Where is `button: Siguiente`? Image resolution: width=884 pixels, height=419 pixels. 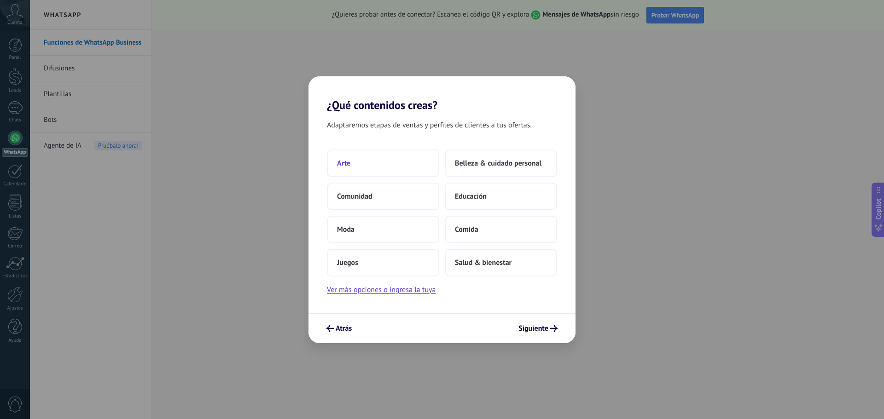 button: Siguiente is located at coordinates (538, 329).